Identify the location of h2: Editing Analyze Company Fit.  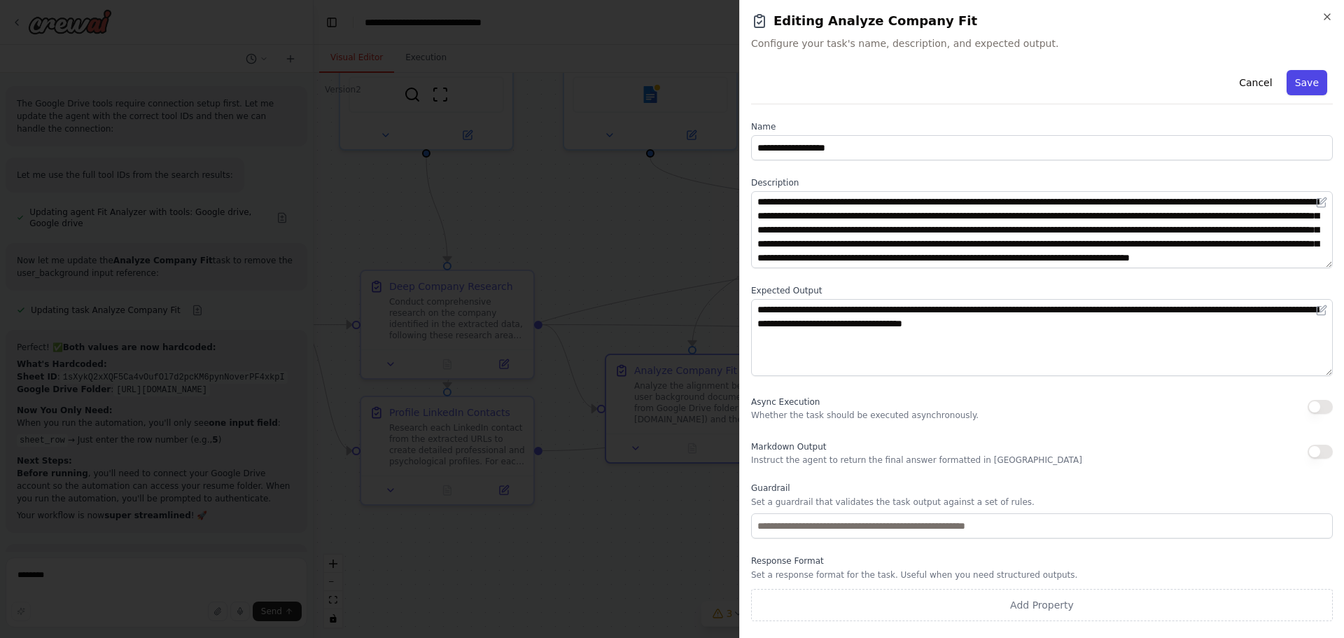
(1041, 21).